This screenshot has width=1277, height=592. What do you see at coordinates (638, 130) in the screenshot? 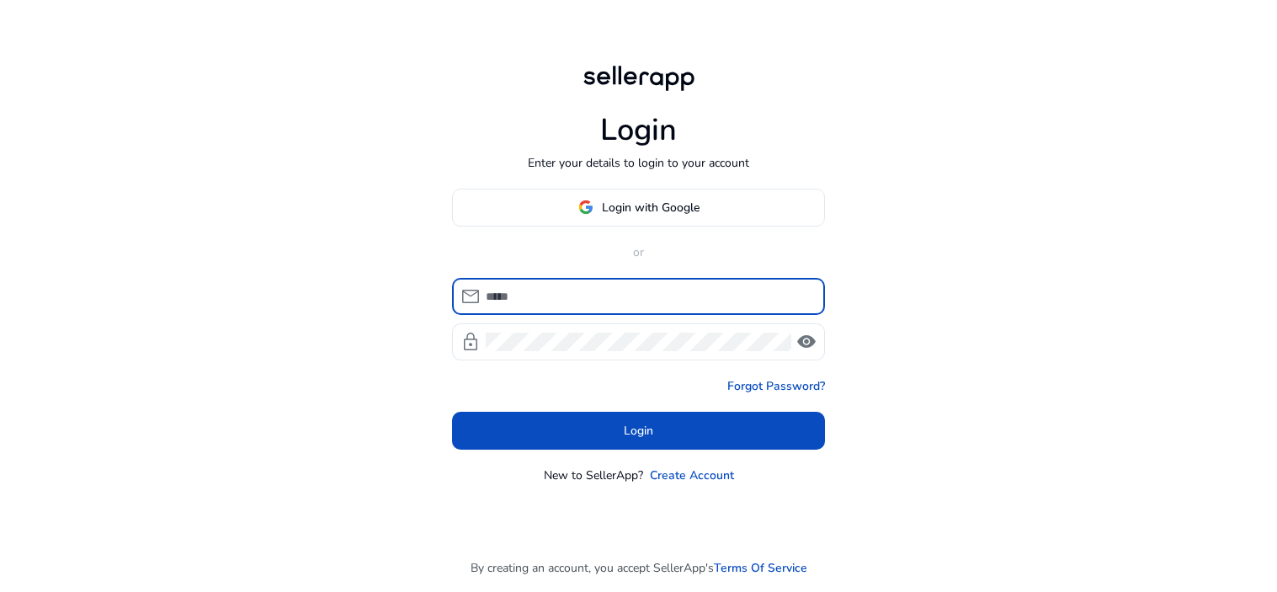
I see `h1: Login` at bounding box center [638, 130].